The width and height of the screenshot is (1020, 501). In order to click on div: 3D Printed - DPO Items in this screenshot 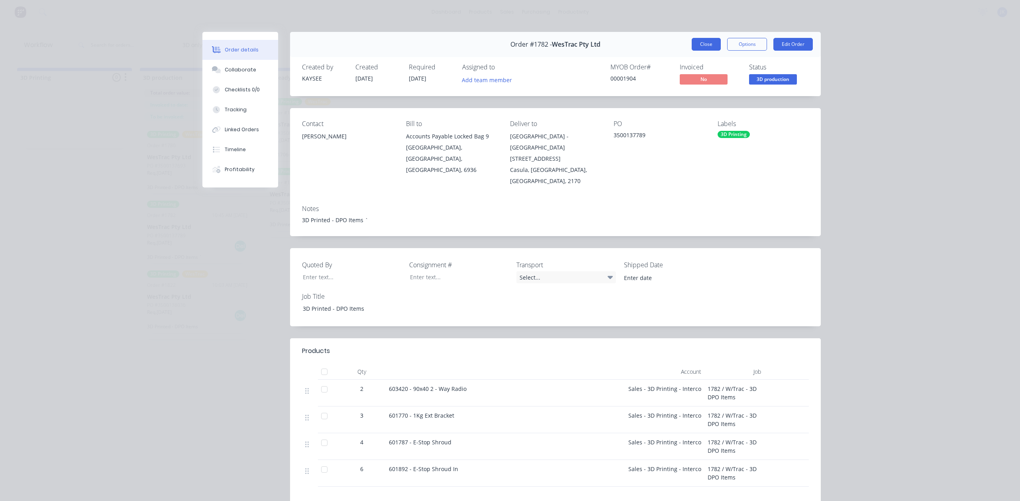, I will do `click(346, 308)`.